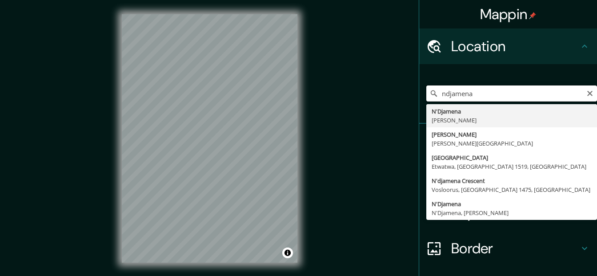 This screenshot has width=597, height=276. Describe the element at coordinates (508, 213) in the screenshot. I see `div: Layout` at that location.